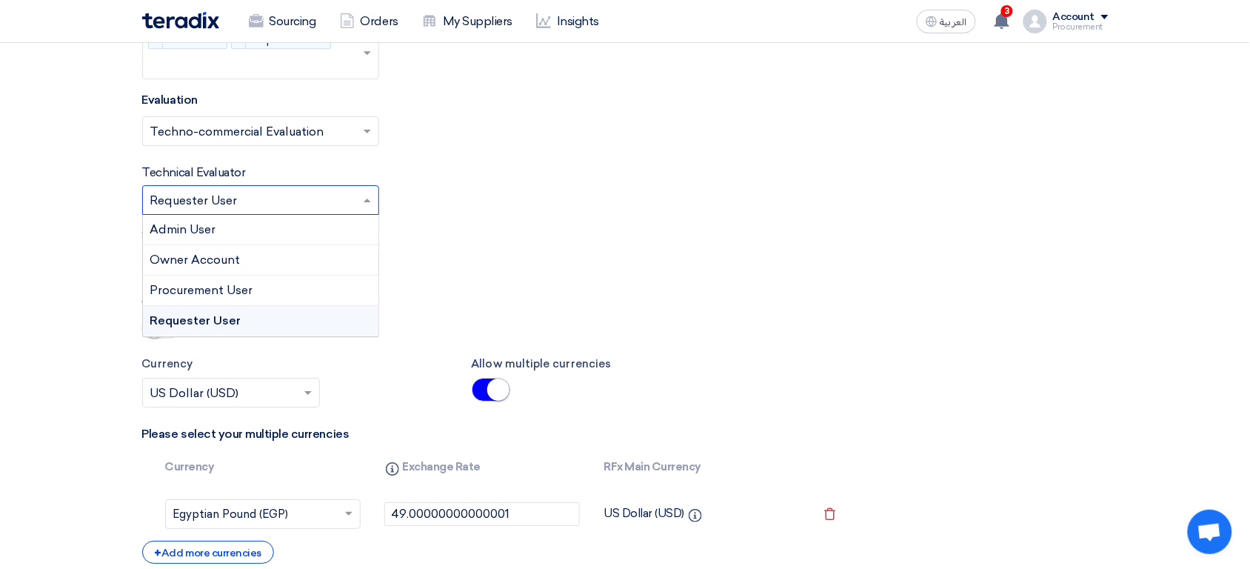 This screenshot has height=569, width=1250. I want to click on span: Owner Account, so click(196, 259).